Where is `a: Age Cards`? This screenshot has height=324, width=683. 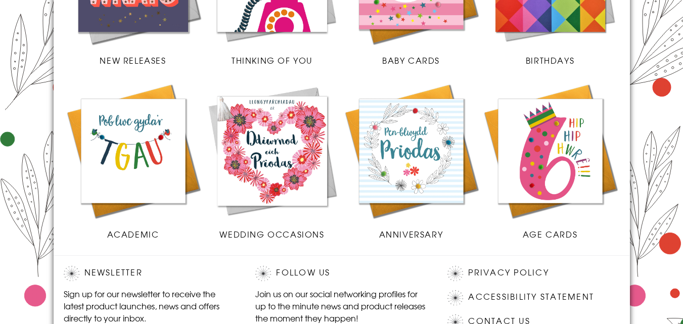
a: Age Cards is located at coordinates (550, 161).